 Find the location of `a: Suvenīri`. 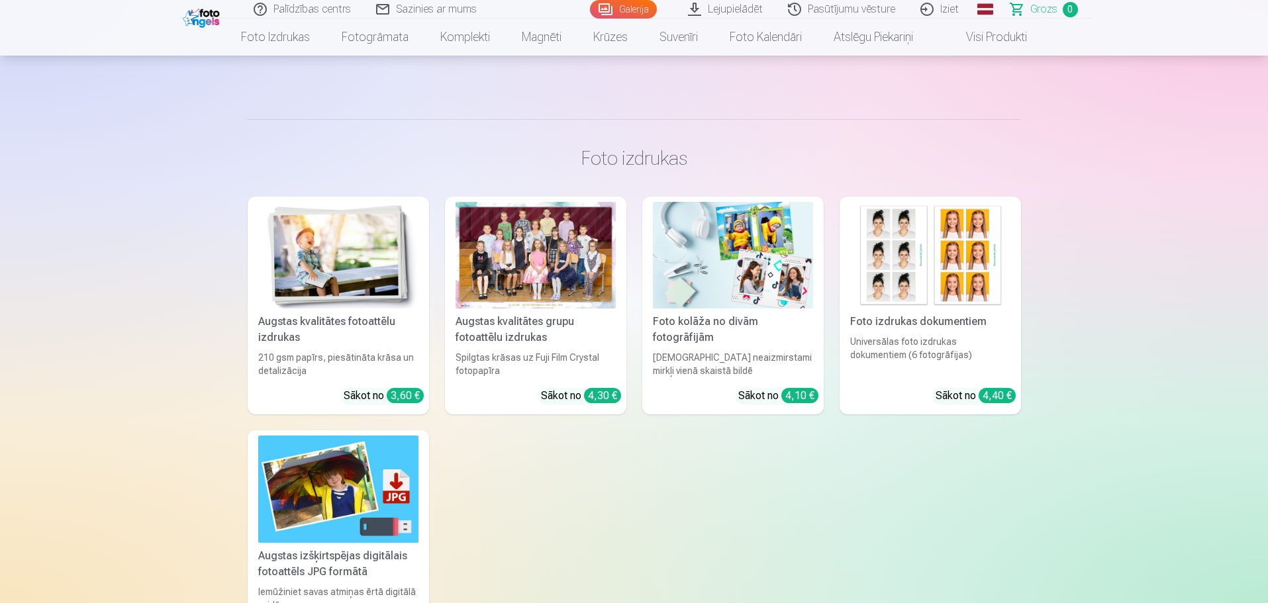

a: Suvenīri is located at coordinates (679, 37).